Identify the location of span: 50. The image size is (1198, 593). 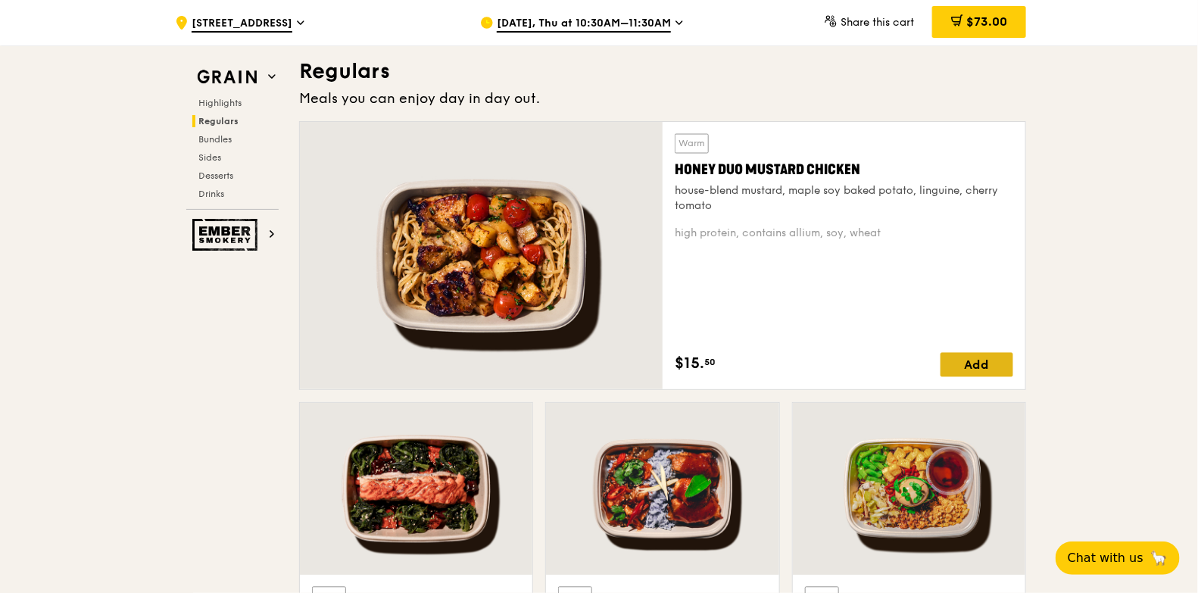
(710, 363).